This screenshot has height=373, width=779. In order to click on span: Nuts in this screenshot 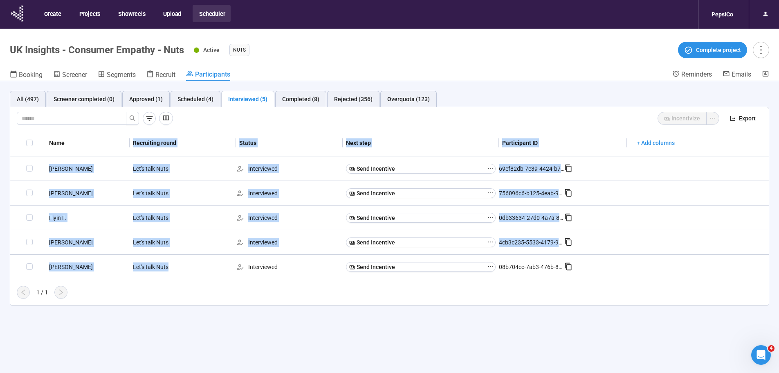, I will do `click(239, 50)`.